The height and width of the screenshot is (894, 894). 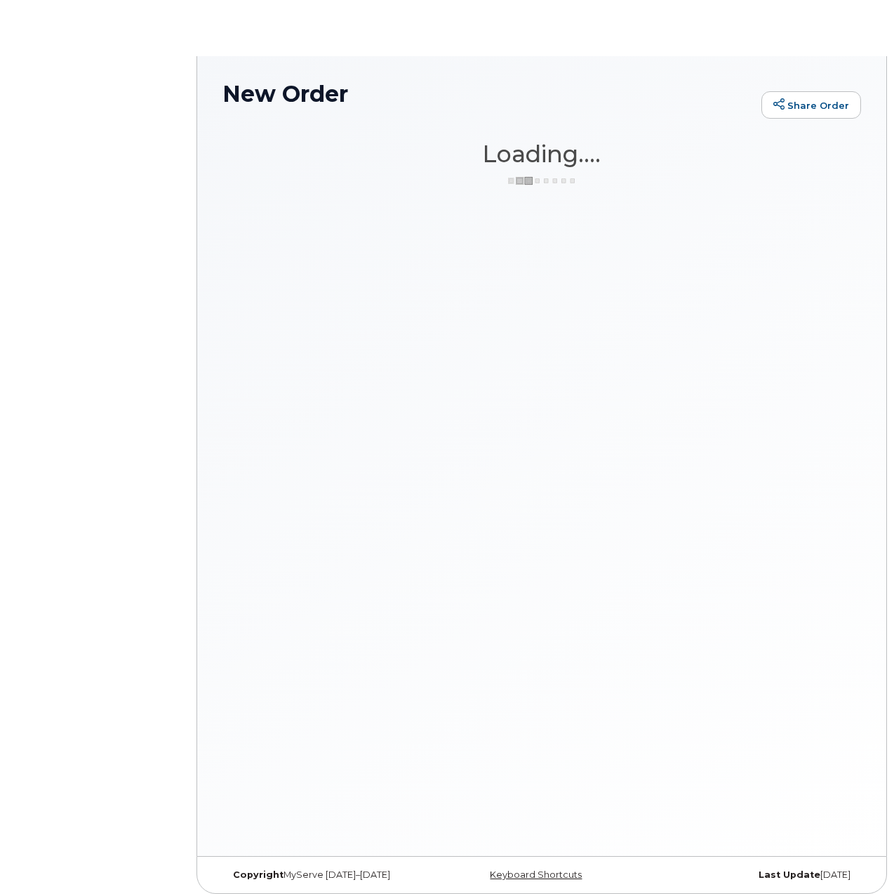 I want to click on h1: New Order, so click(x=489, y=93).